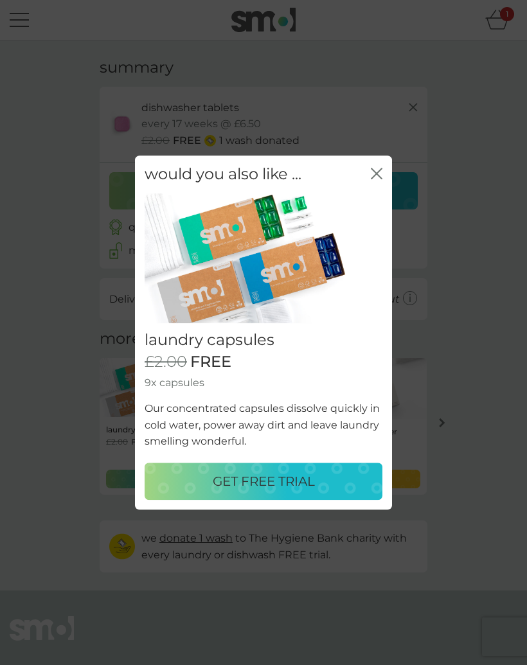  Describe the element at coordinates (166, 362) in the screenshot. I see `span: £2.00` at that location.